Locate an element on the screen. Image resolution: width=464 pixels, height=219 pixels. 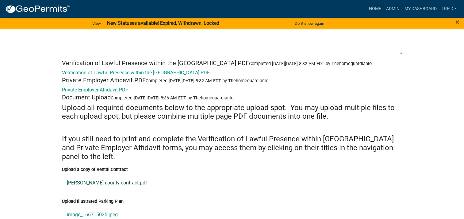
label: Upload a copy of Rental Contract is located at coordinates (95, 170).